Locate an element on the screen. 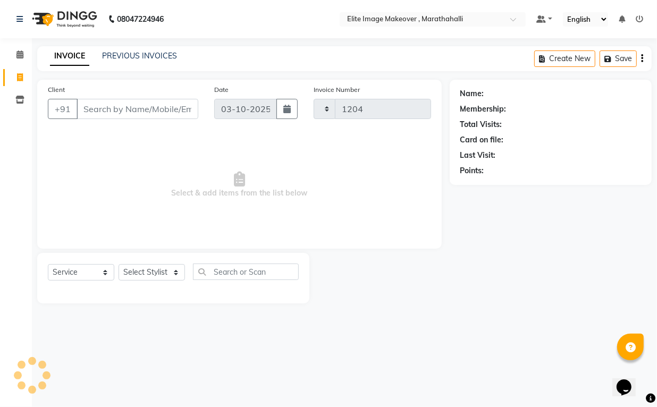 The height and width of the screenshot is (407, 657). label: Date is located at coordinates (221, 90).